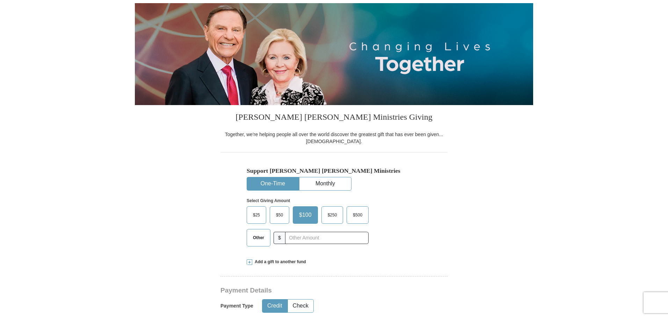  What do you see at coordinates (332, 215) in the screenshot?
I see `span: $250` at bounding box center [332, 215].